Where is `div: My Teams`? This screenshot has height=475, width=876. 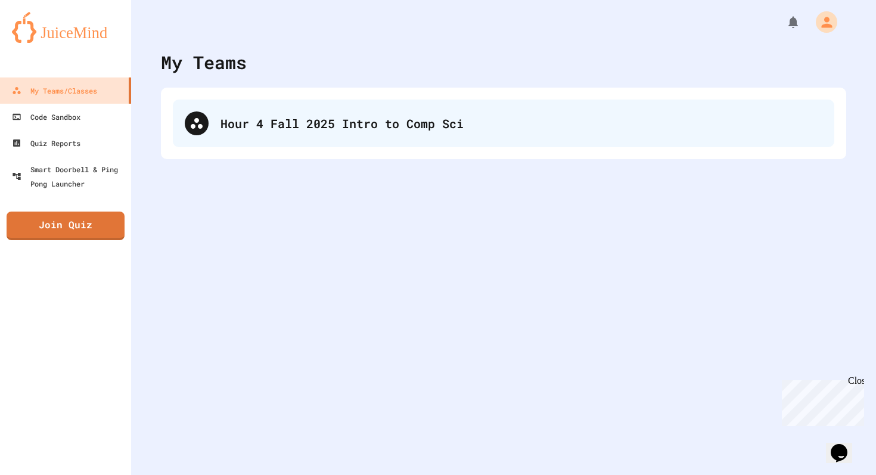
div: My Teams is located at coordinates (204, 62).